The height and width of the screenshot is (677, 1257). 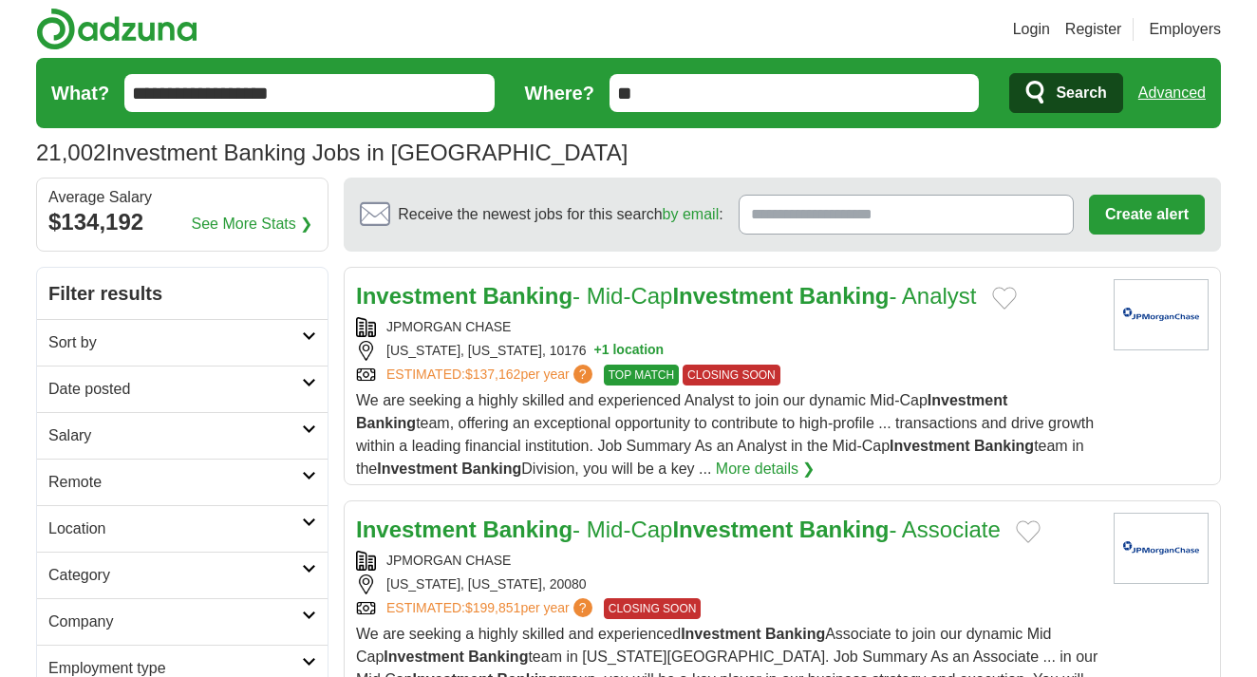 What do you see at coordinates (691, 214) in the screenshot?
I see `a: by email` at bounding box center [691, 214].